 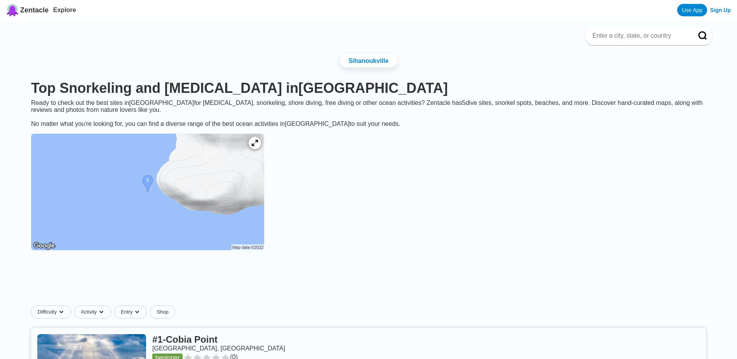 What do you see at coordinates (52, 312) in the screenshot?
I see `button: Difficultydropdown caret` at bounding box center [52, 312].